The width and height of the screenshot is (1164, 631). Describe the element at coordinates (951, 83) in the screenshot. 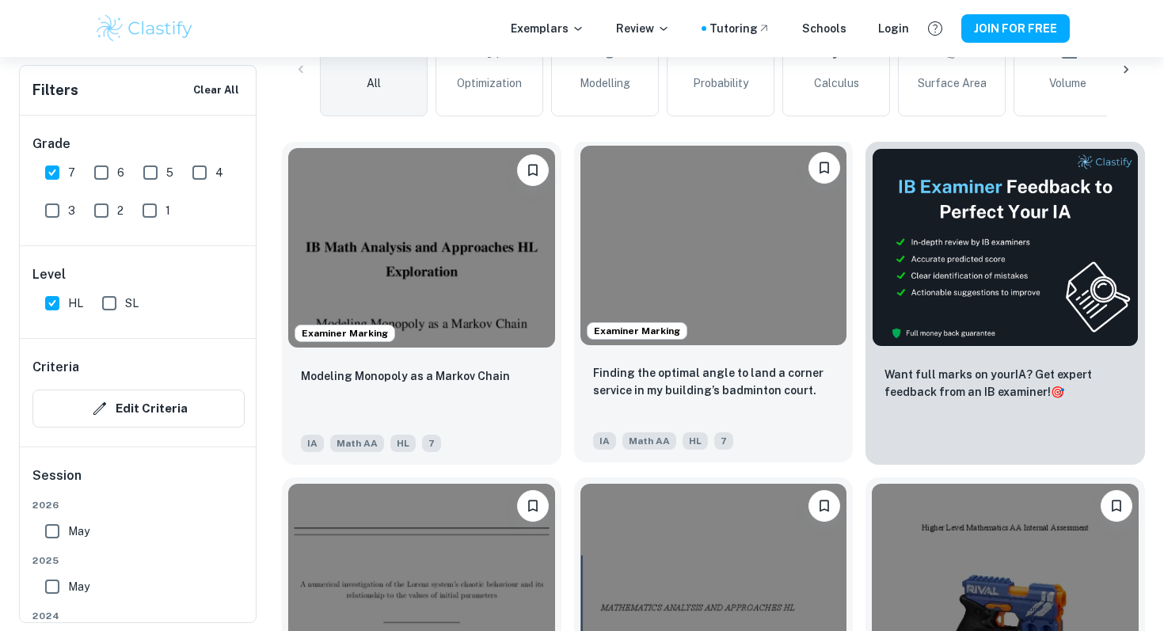

I see `span: Surface Area` at that location.